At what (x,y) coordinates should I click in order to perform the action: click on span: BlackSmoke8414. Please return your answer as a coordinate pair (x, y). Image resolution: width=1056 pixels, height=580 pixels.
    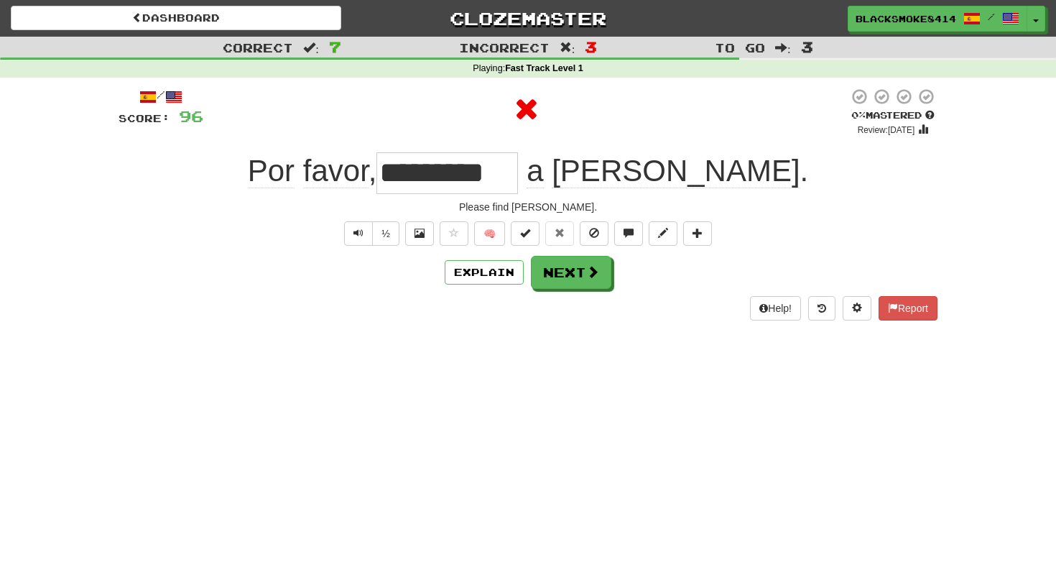
    Looking at the image, I should click on (906, 19).